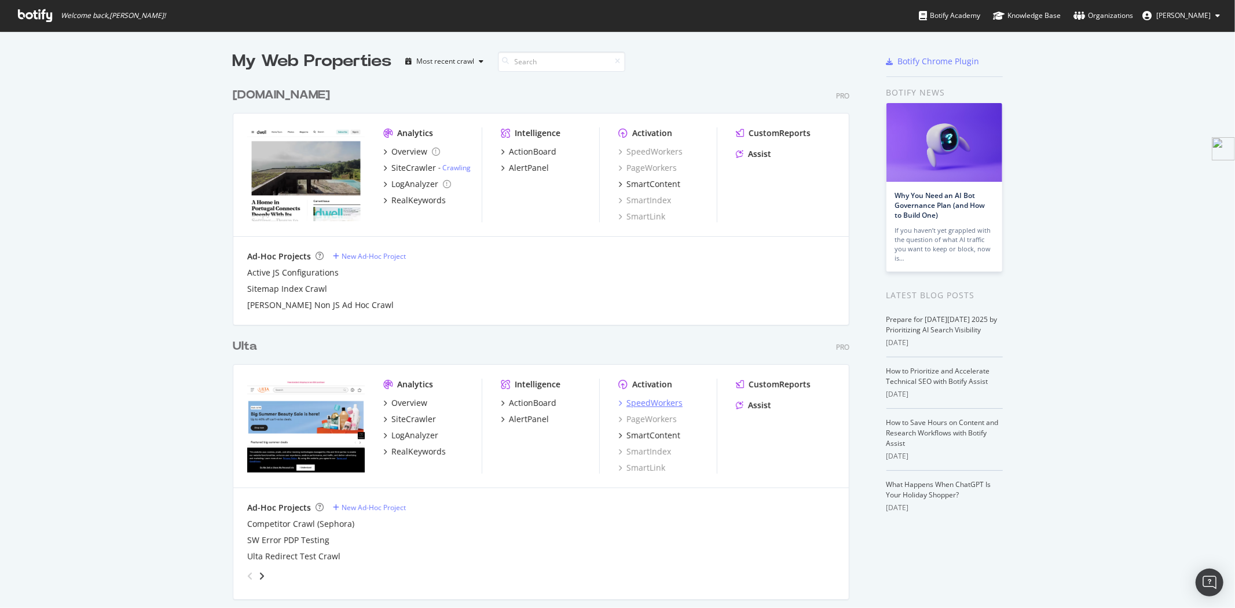 The image size is (1235, 608). Describe the element at coordinates (533, 152) in the screenshot. I see `div: ActionBoard` at that location.